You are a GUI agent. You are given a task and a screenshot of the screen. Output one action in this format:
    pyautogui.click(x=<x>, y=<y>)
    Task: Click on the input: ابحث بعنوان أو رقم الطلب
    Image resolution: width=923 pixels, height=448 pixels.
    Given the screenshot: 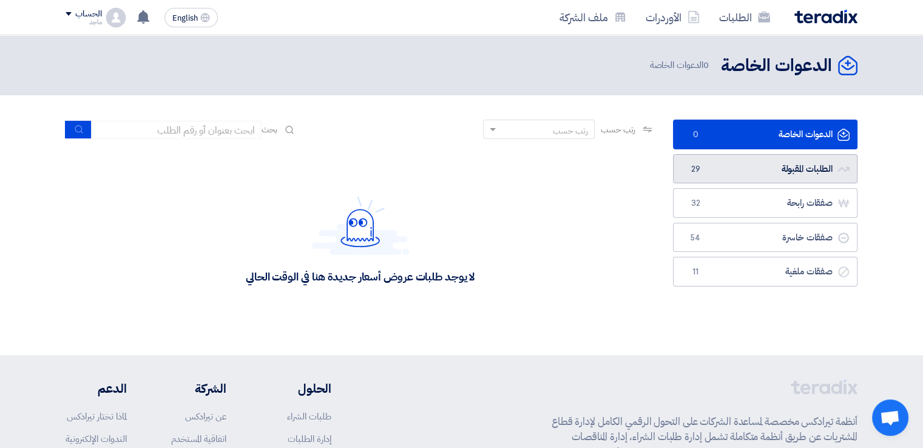 What is the action you would take?
    pyautogui.click(x=177, y=130)
    